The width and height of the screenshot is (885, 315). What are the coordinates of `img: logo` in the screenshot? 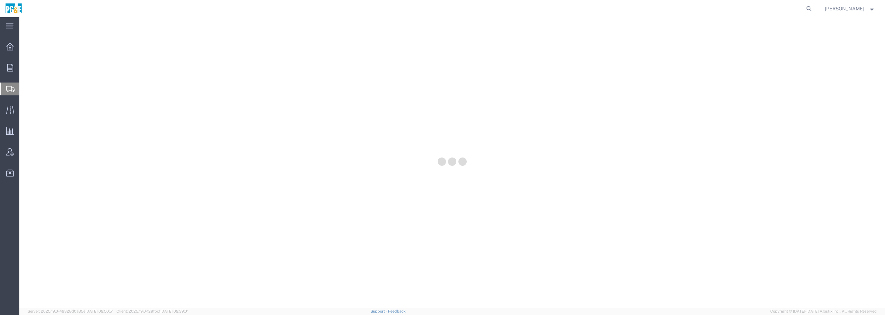 It's located at (13, 9).